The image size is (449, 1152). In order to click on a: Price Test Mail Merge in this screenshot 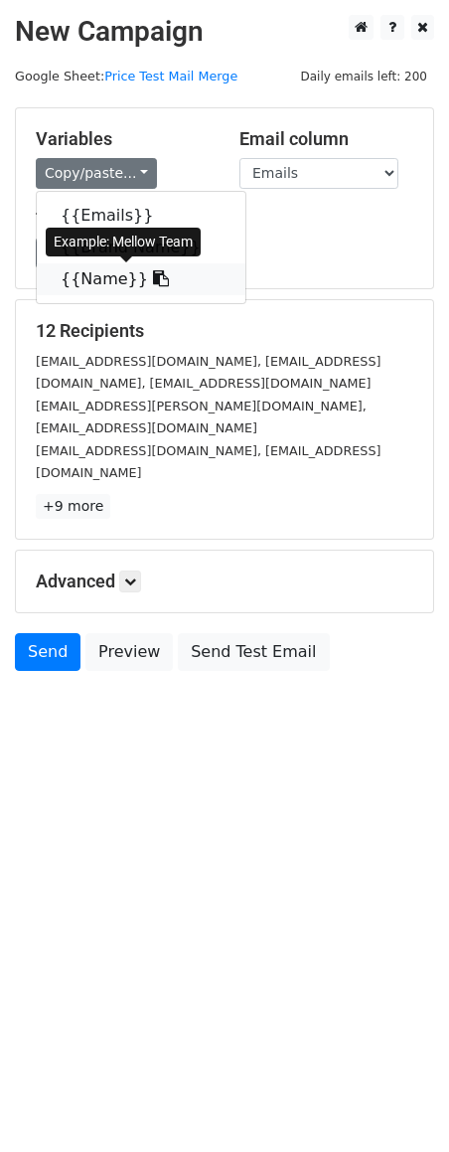, I will do `click(171, 76)`.